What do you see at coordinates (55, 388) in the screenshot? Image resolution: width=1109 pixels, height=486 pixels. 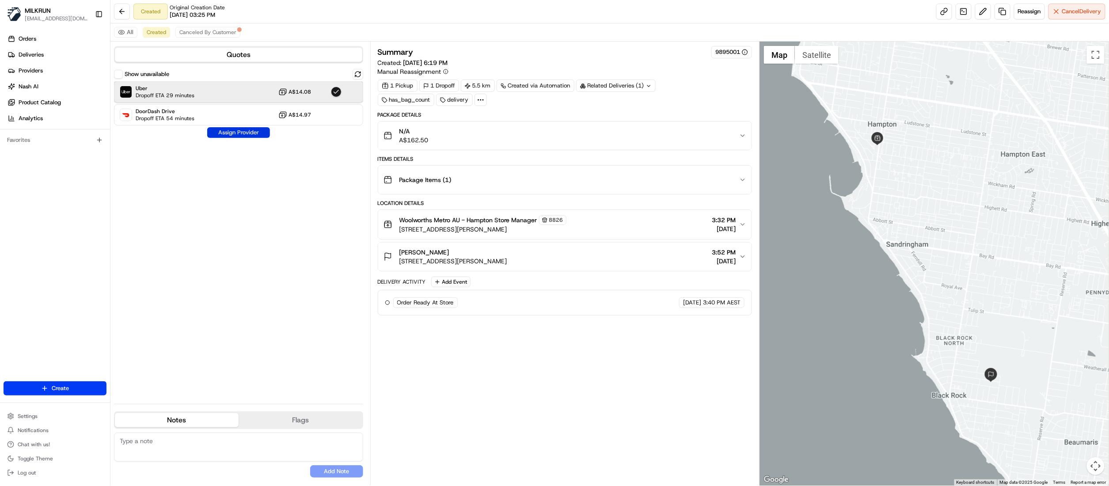 I see `button: Create` at bounding box center [55, 388].